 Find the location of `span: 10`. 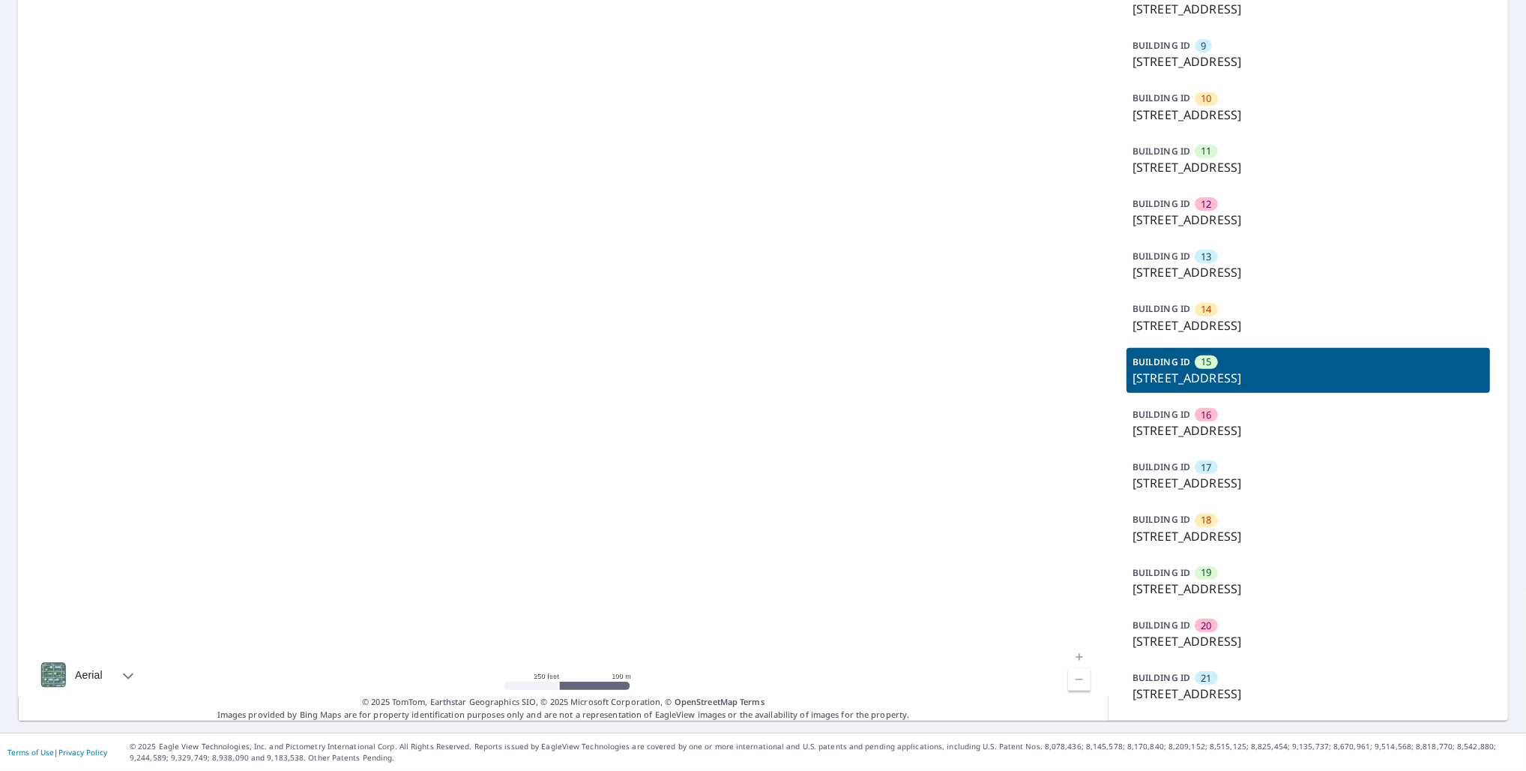

span: 10 is located at coordinates (1206, 98).